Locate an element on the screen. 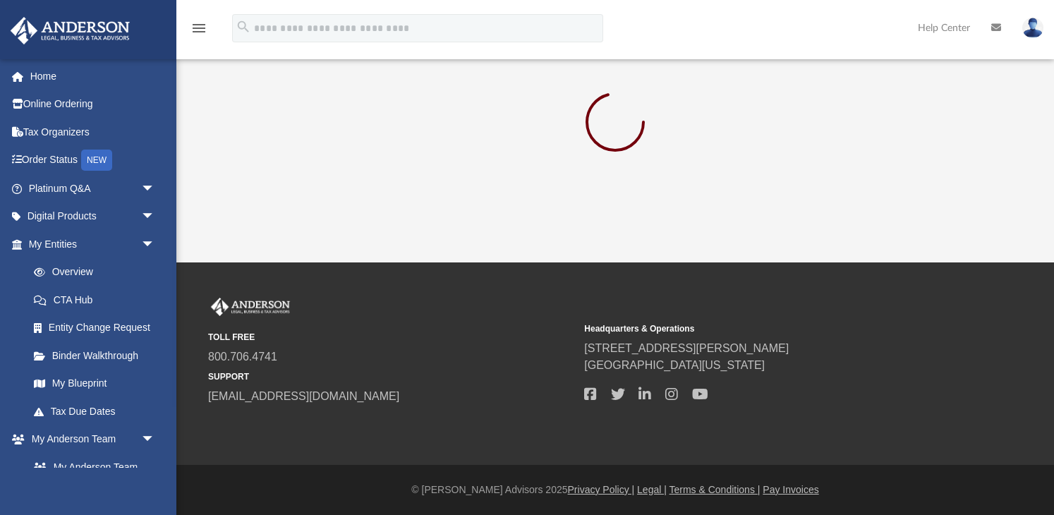 This screenshot has height=515, width=1054. a: 800.706.4741 is located at coordinates (243, 356).